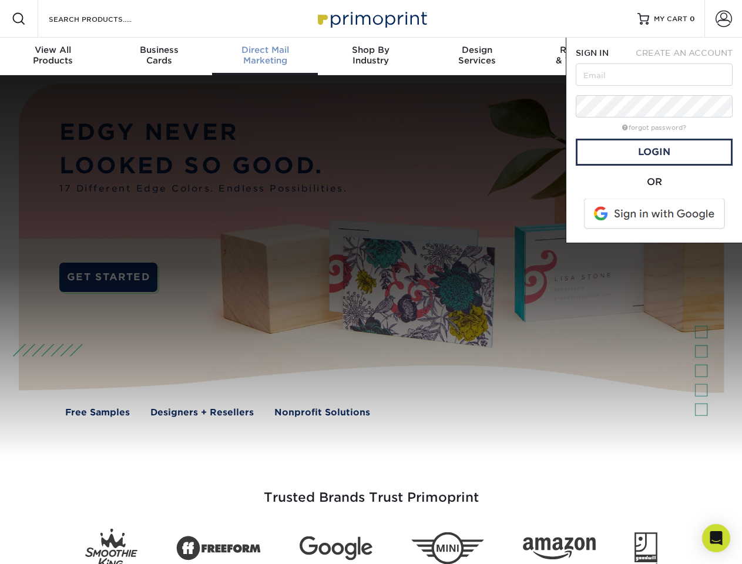  What do you see at coordinates (654, 75) in the screenshot?
I see `input: Email` at bounding box center [654, 75].